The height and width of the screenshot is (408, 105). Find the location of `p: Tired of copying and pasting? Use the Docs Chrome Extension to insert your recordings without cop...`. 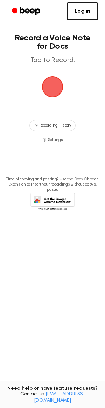

p: Tired of copying and pasting? Use the Docs Chrome Extension to insert your recordings without cop... is located at coordinates (53, 185).